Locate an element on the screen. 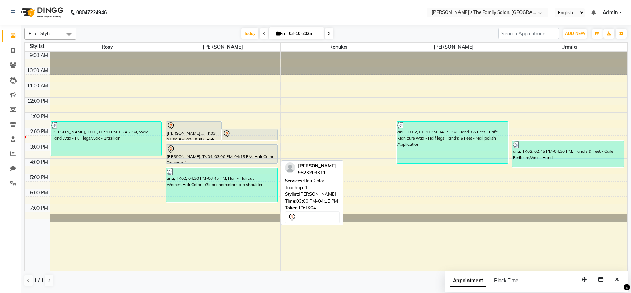 The width and height of the screenshot is (631, 293). div: 9823203311 is located at coordinates (317, 173).